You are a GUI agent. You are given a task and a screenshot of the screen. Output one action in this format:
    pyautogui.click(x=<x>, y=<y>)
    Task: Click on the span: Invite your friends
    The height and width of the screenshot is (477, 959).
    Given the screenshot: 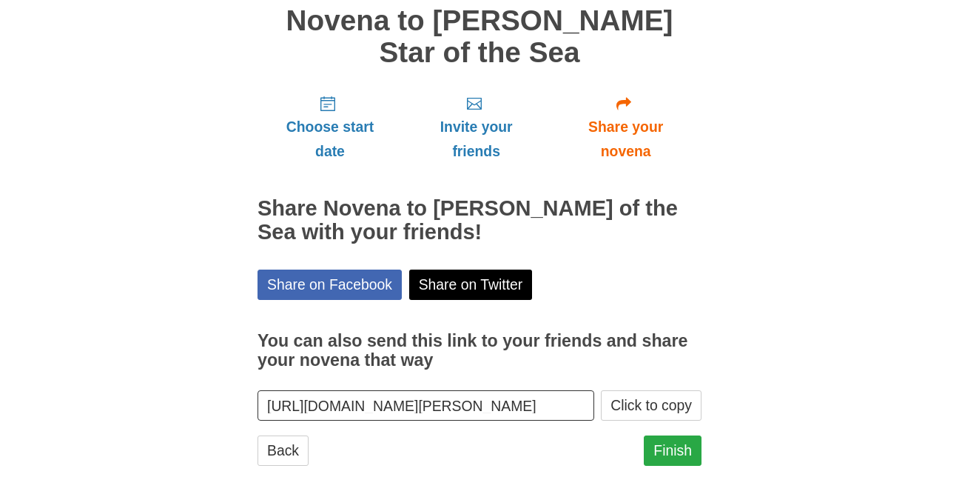 What is the action you would take?
    pyautogui.click(x=476, y=139)
    